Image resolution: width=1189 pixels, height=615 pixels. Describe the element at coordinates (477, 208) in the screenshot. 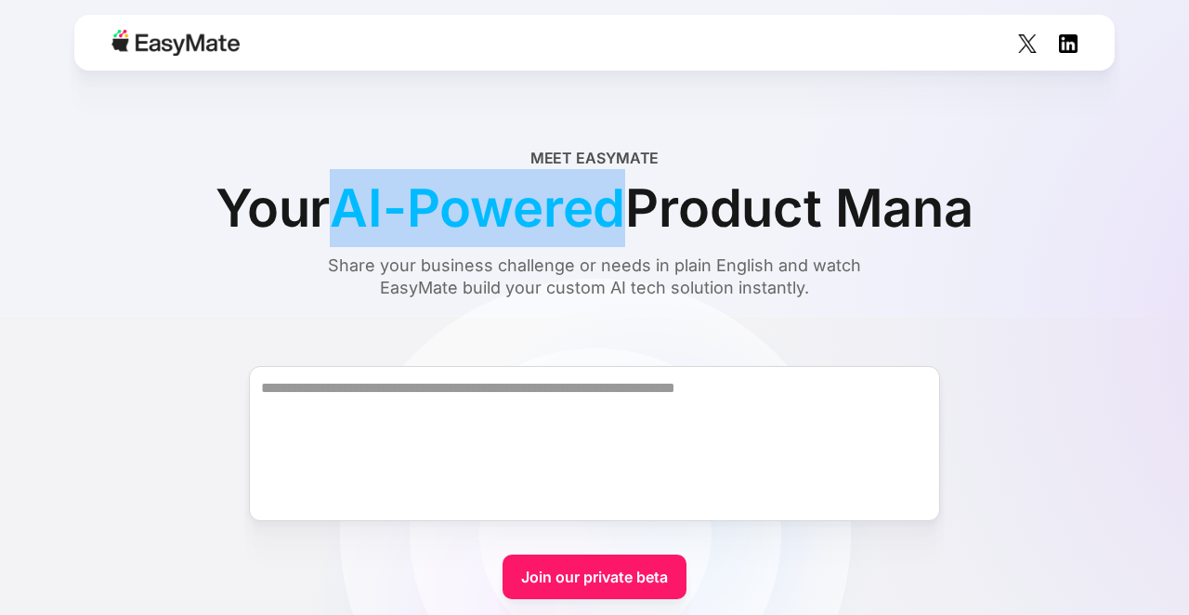

I see `span: AI-Powered` at that location.